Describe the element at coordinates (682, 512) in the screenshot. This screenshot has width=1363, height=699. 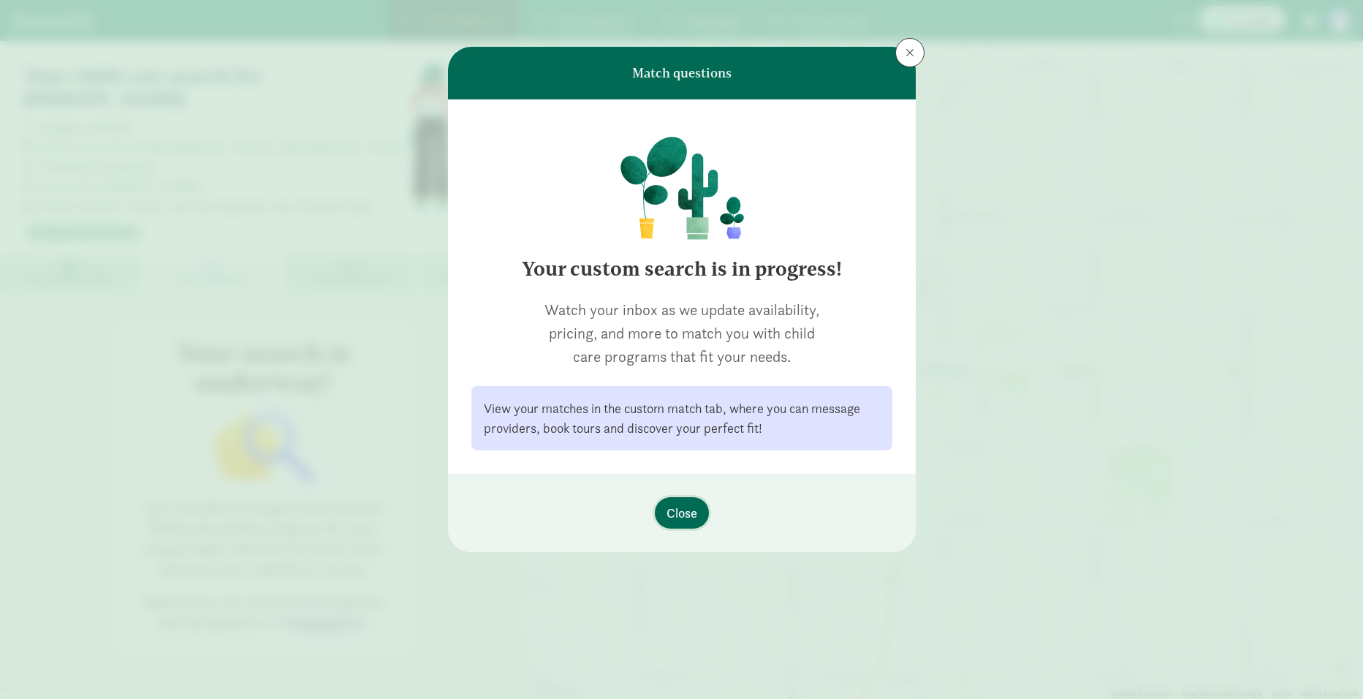
I see `button: Close` at that location.